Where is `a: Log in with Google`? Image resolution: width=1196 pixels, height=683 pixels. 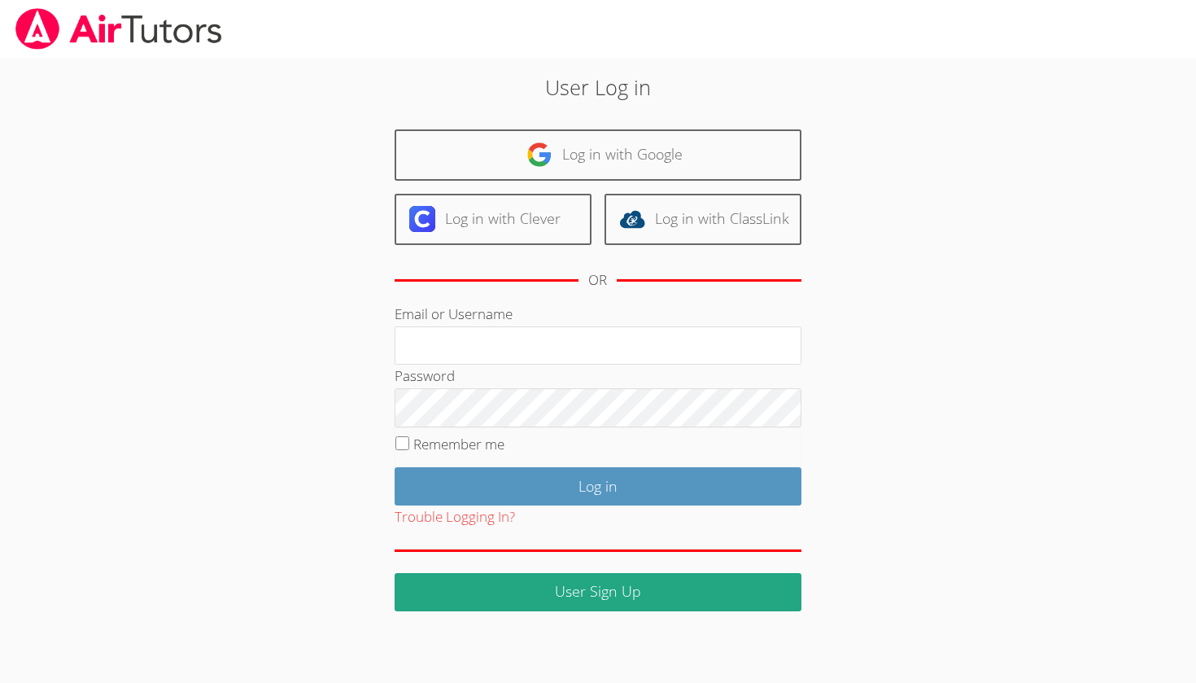
a: Log in with Google is located at coordinates (598, 155).